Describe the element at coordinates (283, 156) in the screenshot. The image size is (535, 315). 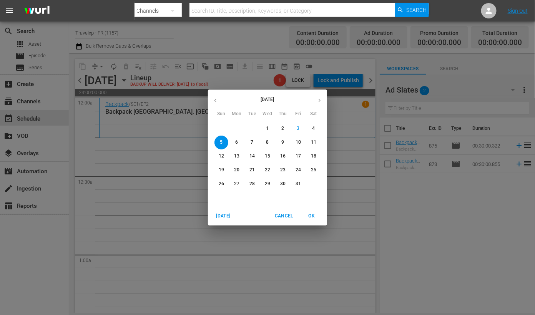
I see `p: 16` at that location.